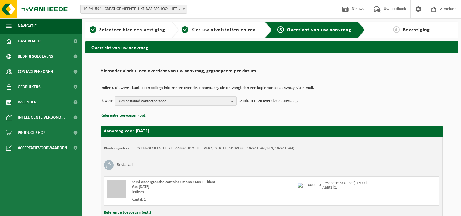 The width and height of the screenshot is (461, 216). I want to click on p: Aantal:, so click(344, 187).